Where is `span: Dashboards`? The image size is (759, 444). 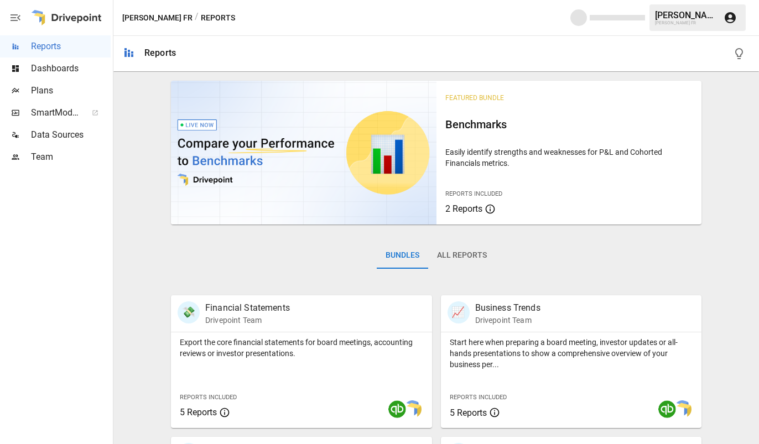 span: Dashboards is located at coordinates (71, 69).